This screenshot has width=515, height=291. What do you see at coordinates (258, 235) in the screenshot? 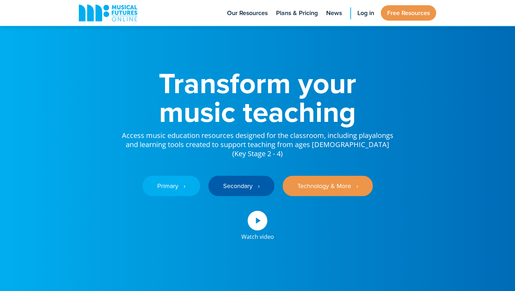
I see `div: Watch video` at bounding box center [258, 235].